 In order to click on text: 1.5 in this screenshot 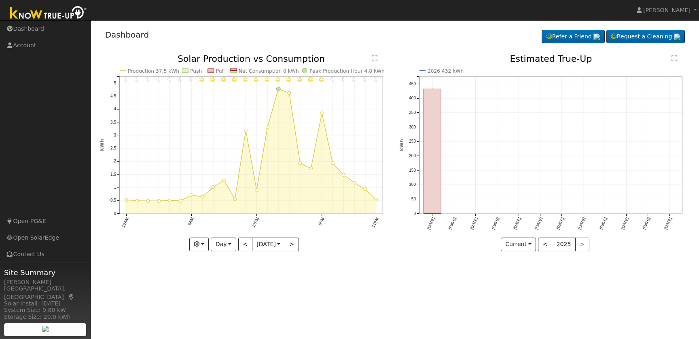, I will do `click(113, 174)`.